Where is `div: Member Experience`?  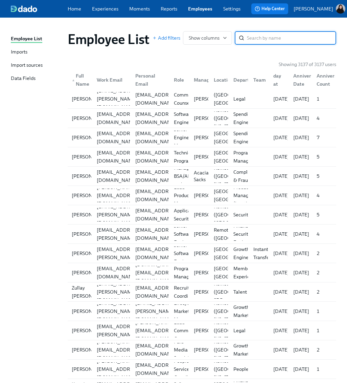
div: Member Experience is located at coordinates (246, 273).